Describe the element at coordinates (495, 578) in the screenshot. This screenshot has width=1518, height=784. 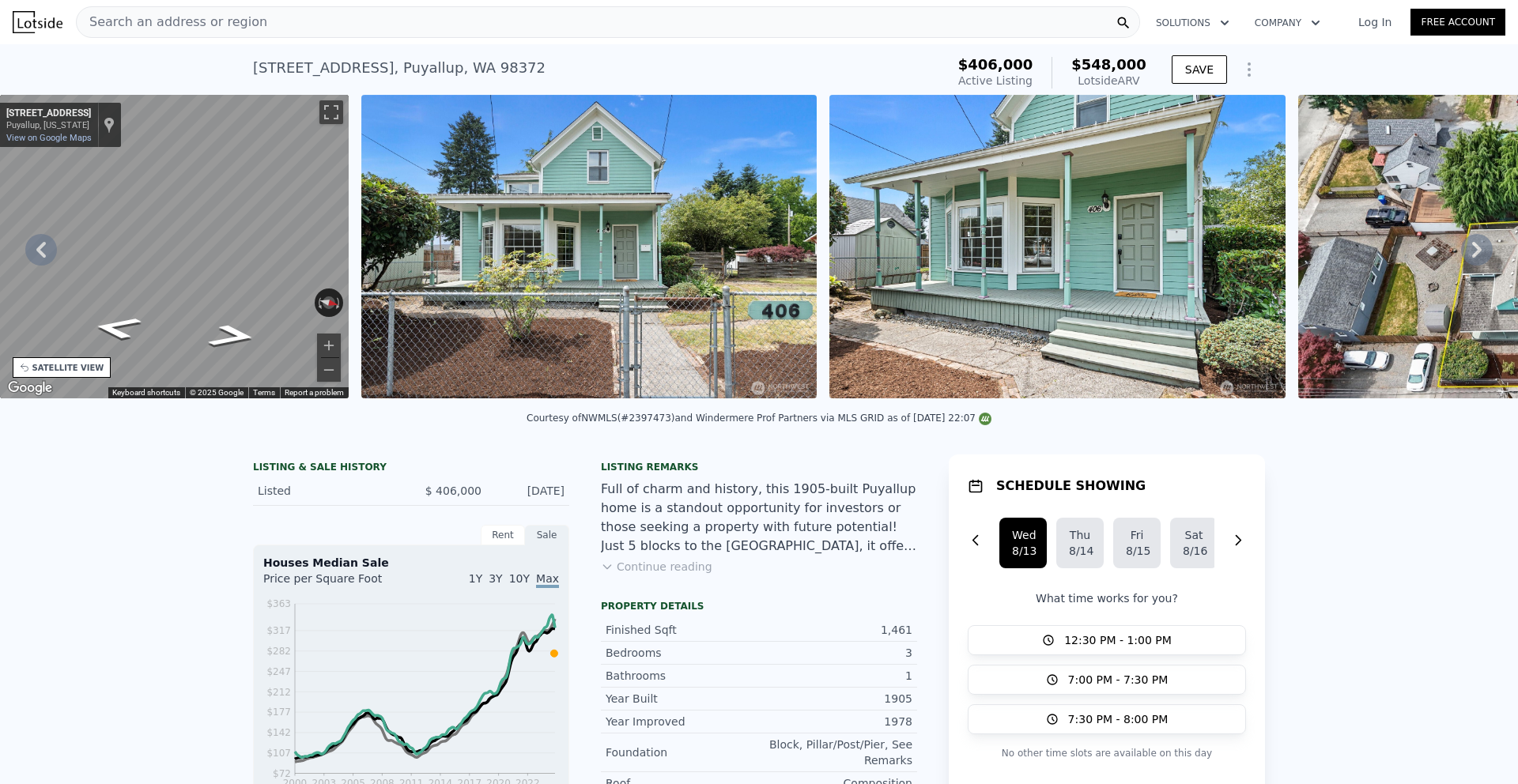
I see `span: 3Y` at that location.